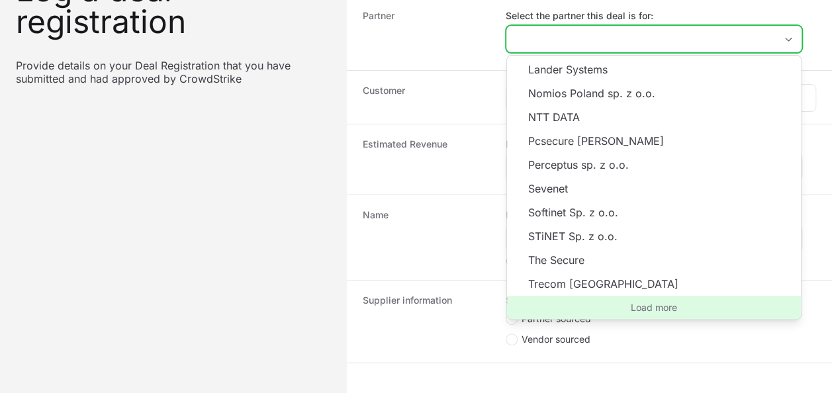 Image resolution: width=832 pixels, height=393 pixels. What do you see at coordinates (426, 159) in the screenshot?
I see `dt: Estimated Revenue` at bounding box center [426, 159].